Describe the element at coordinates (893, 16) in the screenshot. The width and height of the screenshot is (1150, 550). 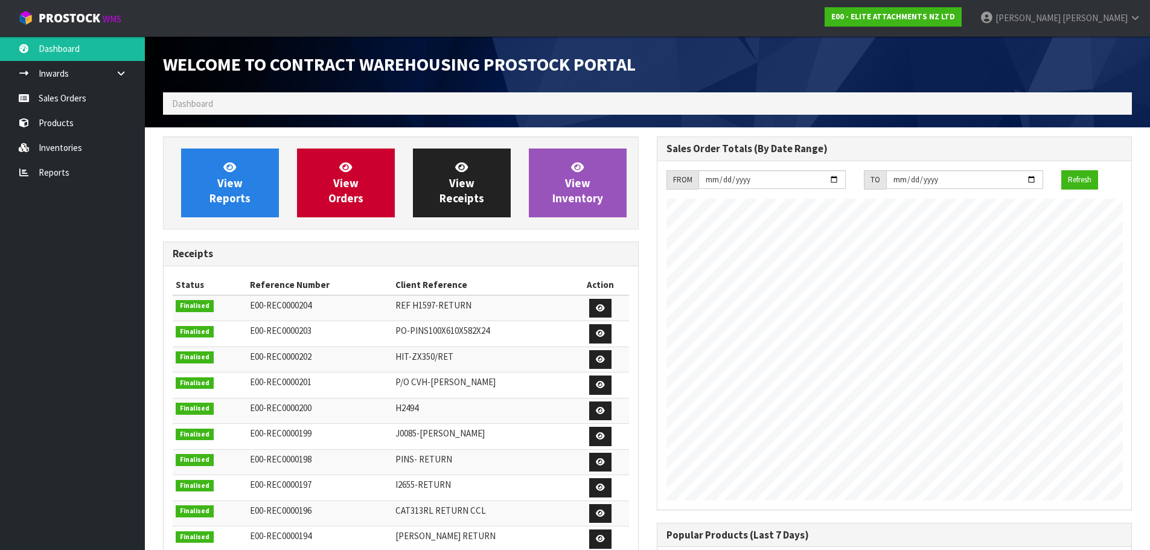
I see `strong: E00 - ELITE ATTACHMENTS NZ LTD` at that location.